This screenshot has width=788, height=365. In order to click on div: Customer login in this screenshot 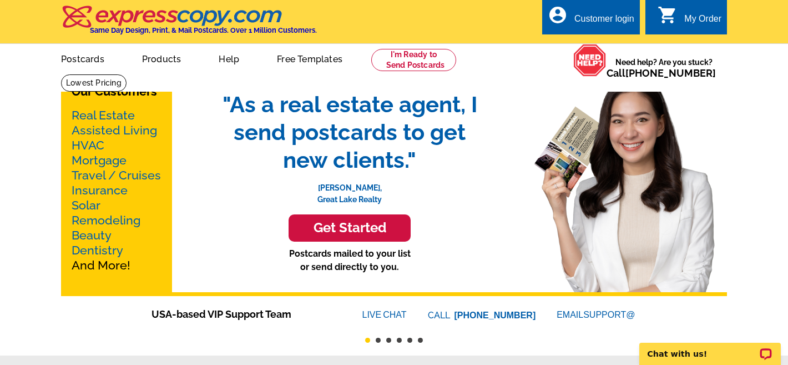, I will do `click(605, 22)`.